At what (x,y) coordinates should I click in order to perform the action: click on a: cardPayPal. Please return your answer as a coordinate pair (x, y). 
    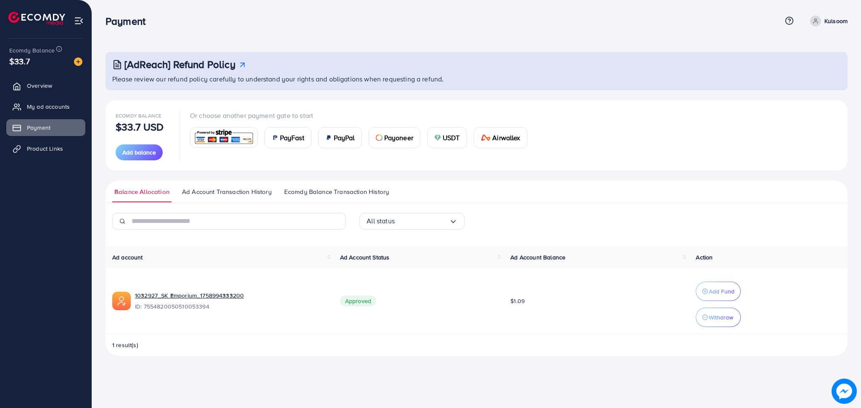
    Looking at the image, I should click on (340, 138).